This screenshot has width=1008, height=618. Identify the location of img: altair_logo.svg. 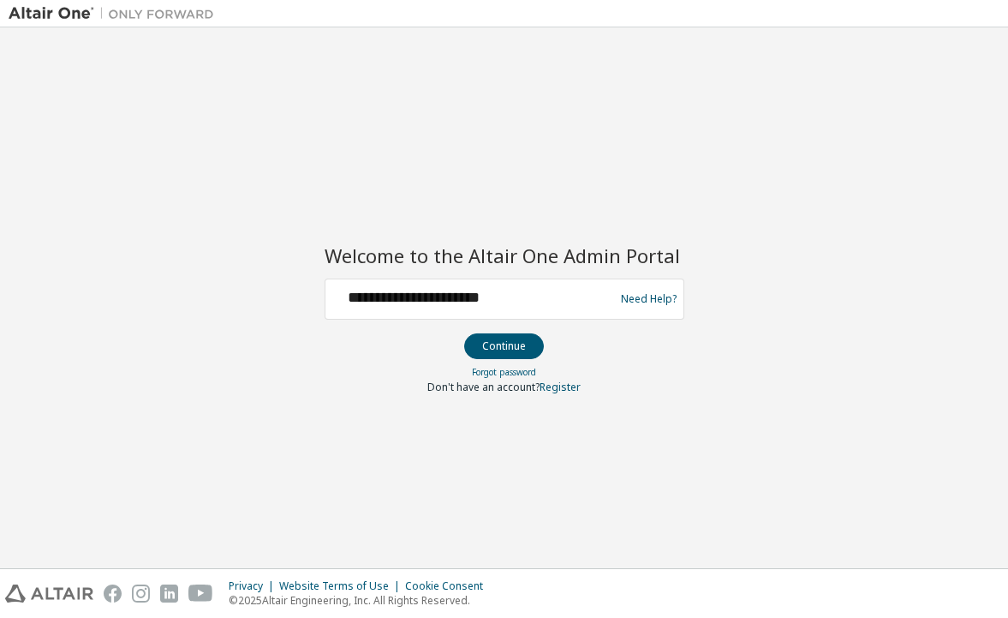
(49, 593).